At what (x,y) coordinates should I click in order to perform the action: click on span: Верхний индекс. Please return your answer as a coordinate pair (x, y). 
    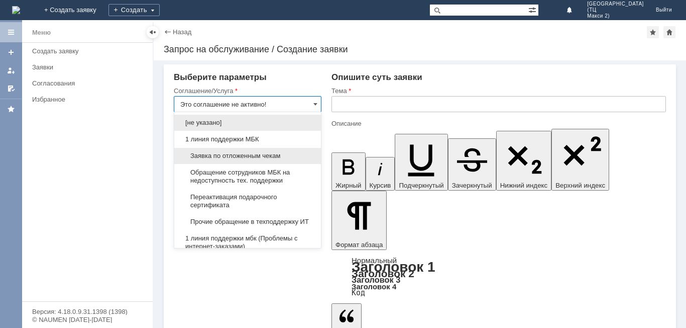
    Looking at the image, I should click on (580, 185).